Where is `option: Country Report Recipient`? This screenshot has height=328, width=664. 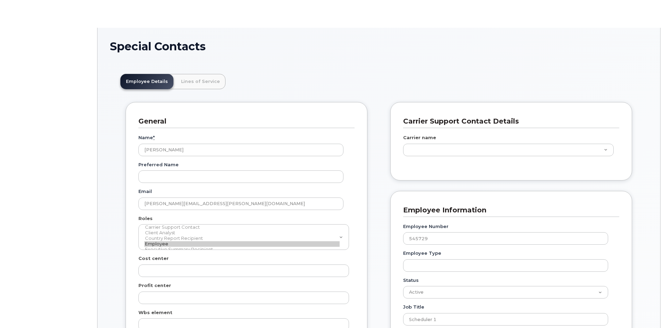
option: Country Report Recipient is located at coordinates (242, 238).